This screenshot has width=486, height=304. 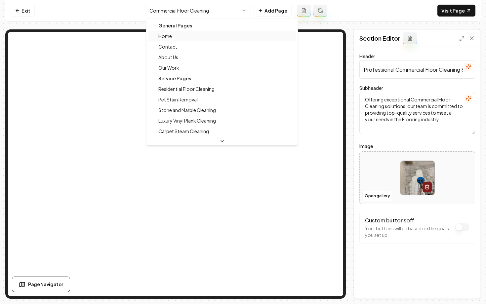 I want to click on span: Luxury Vinyl Plank Cleaning, so click(x=187, y=121).